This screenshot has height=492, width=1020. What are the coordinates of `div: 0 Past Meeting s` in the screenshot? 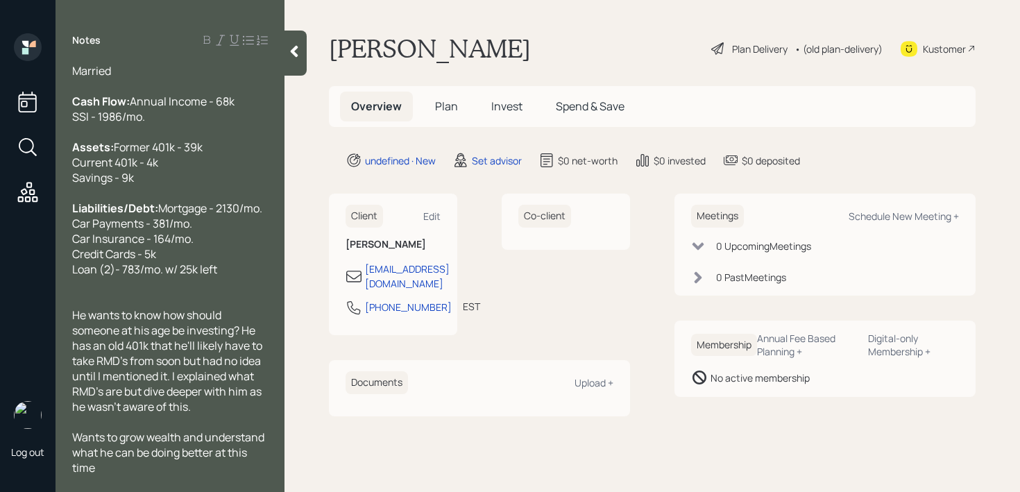 It's located at (751, 277).